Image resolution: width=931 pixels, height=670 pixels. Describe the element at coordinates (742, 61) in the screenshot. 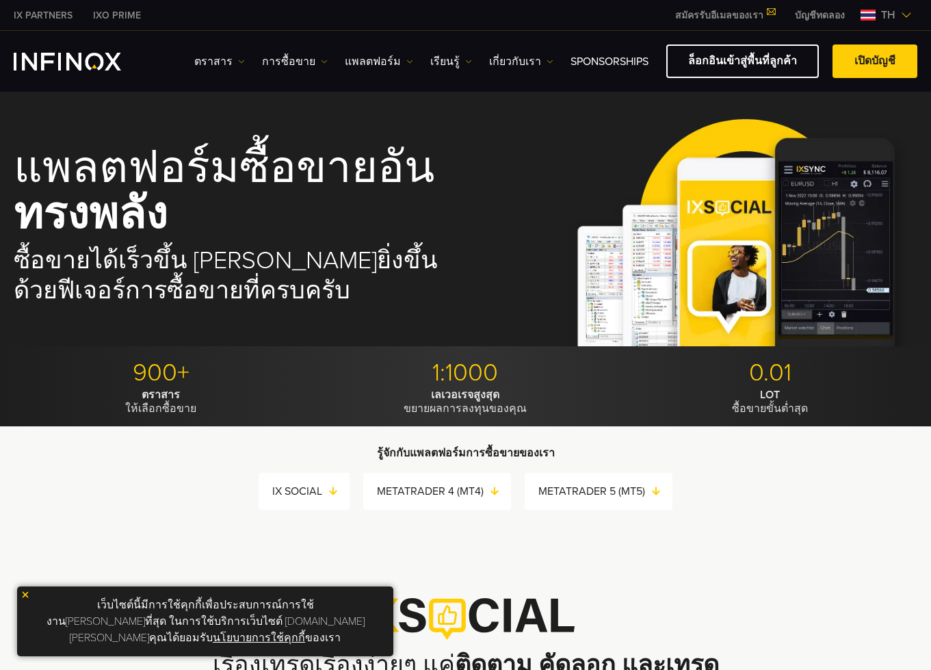

I see `a: ล็อกอินเข้าสู่พื้นที่ลูกค้า` at that location.